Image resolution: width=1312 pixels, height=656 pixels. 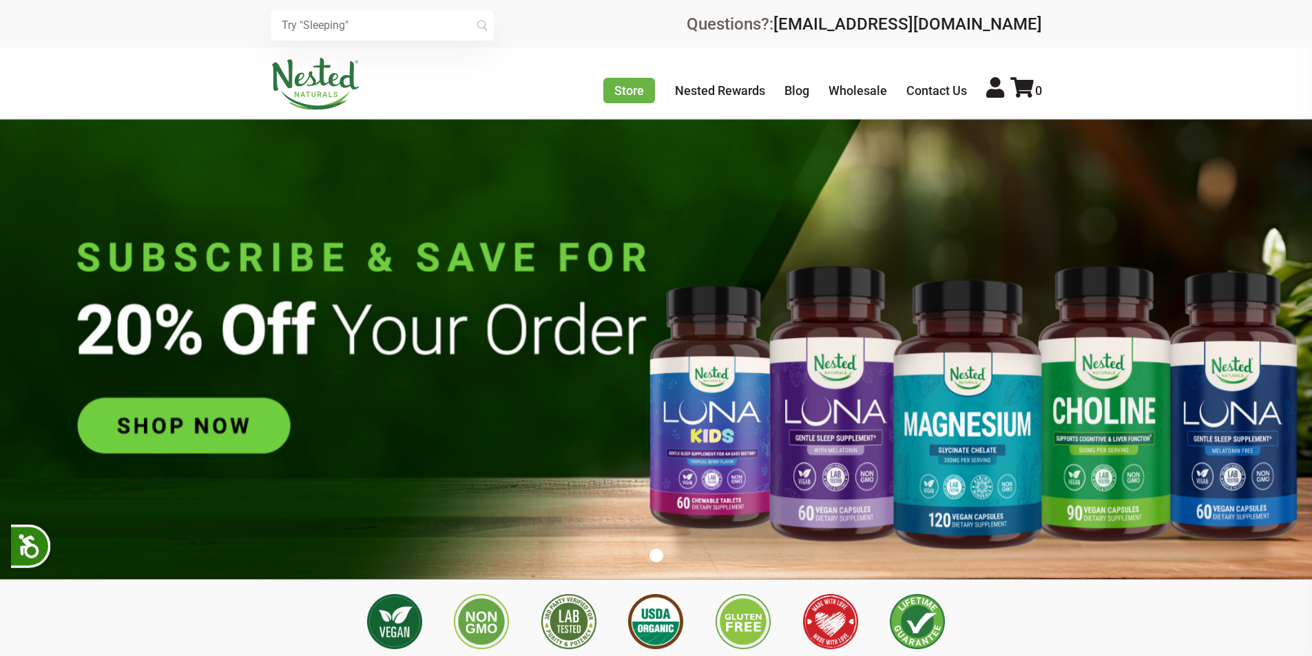 What do you see at coordinates (569, 622) in the screenshot?
I see `img: 3rd Party Lab Tested` at bounding box center [569, 622].